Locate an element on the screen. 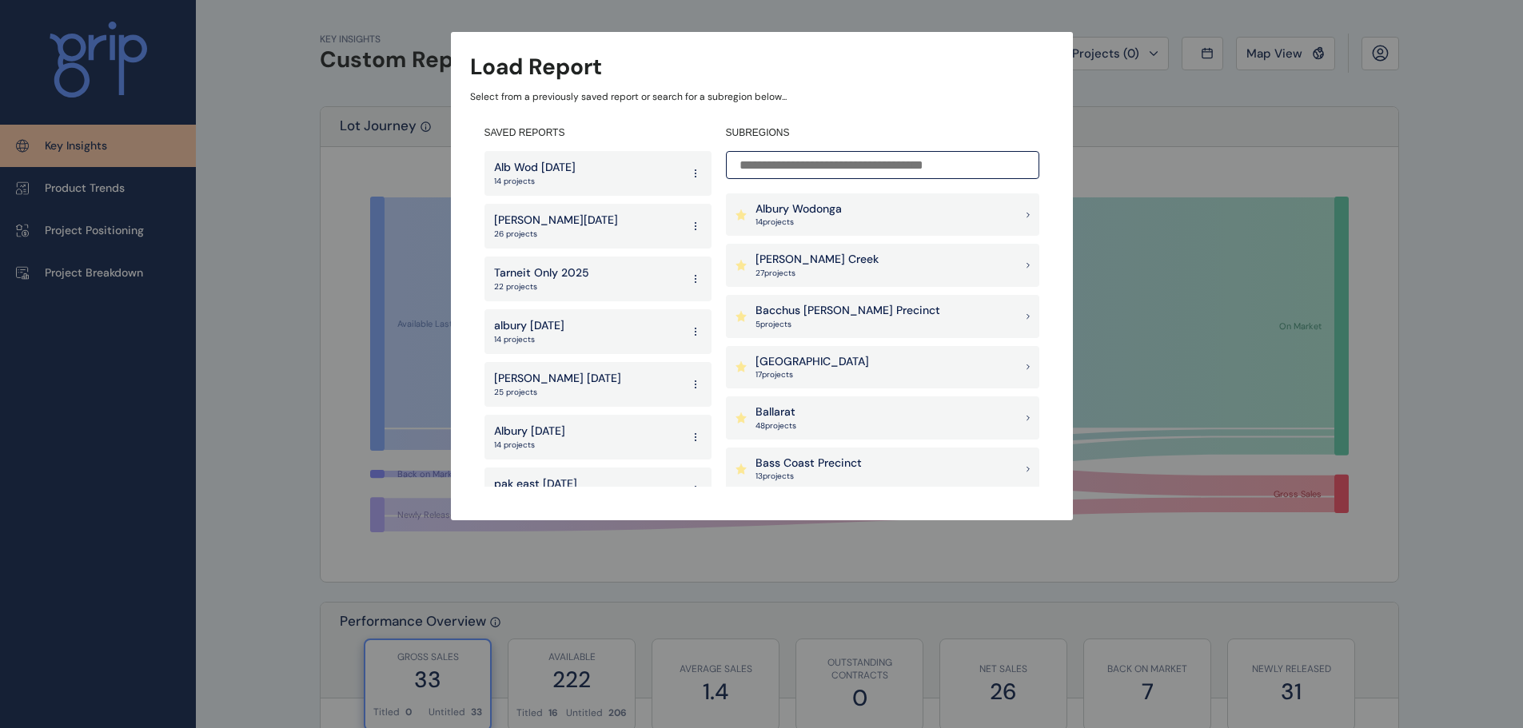  h3: Load Report is located at coordinates (536, 66).